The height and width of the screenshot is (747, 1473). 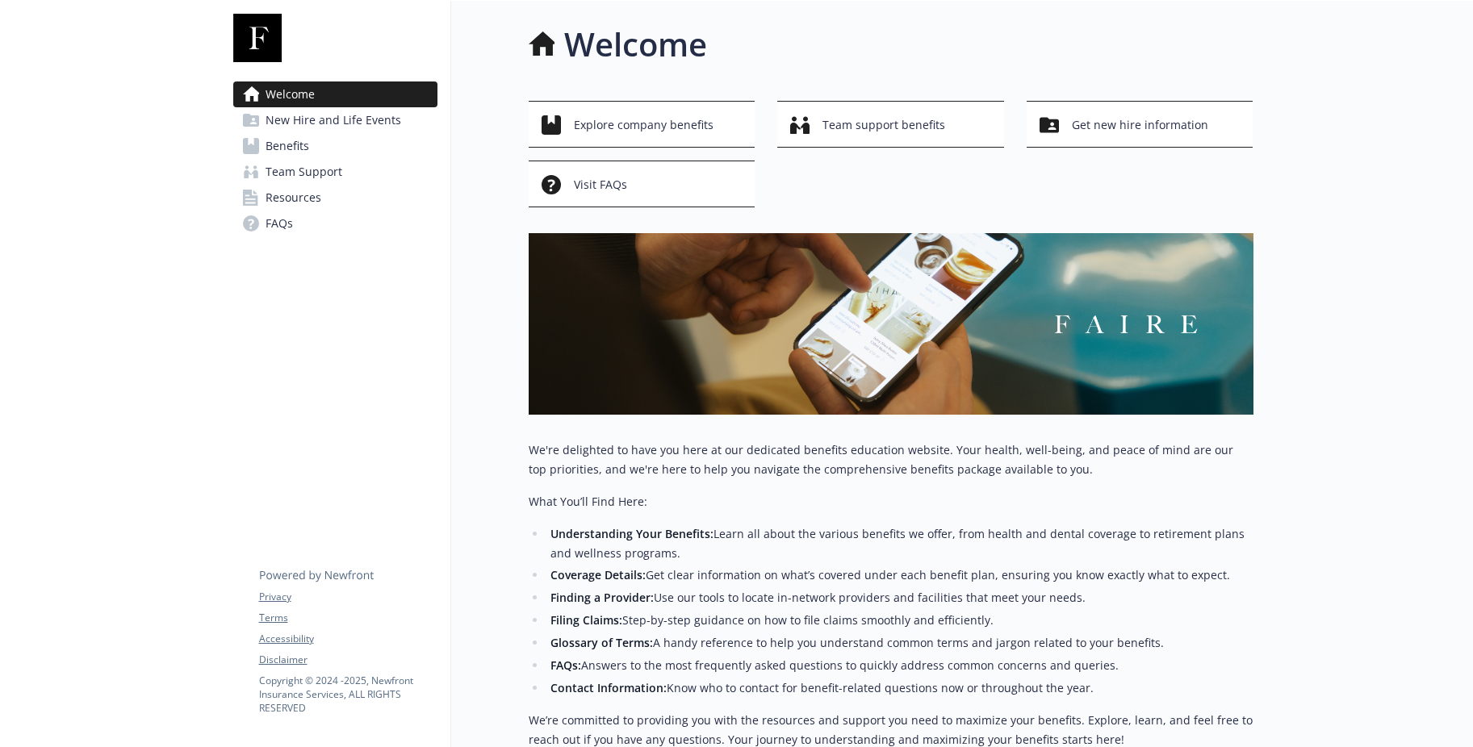 What do you see at coordinates (290, 94) in the screenshot?
I see `span: Welcome` at bounding box center [290, 94].